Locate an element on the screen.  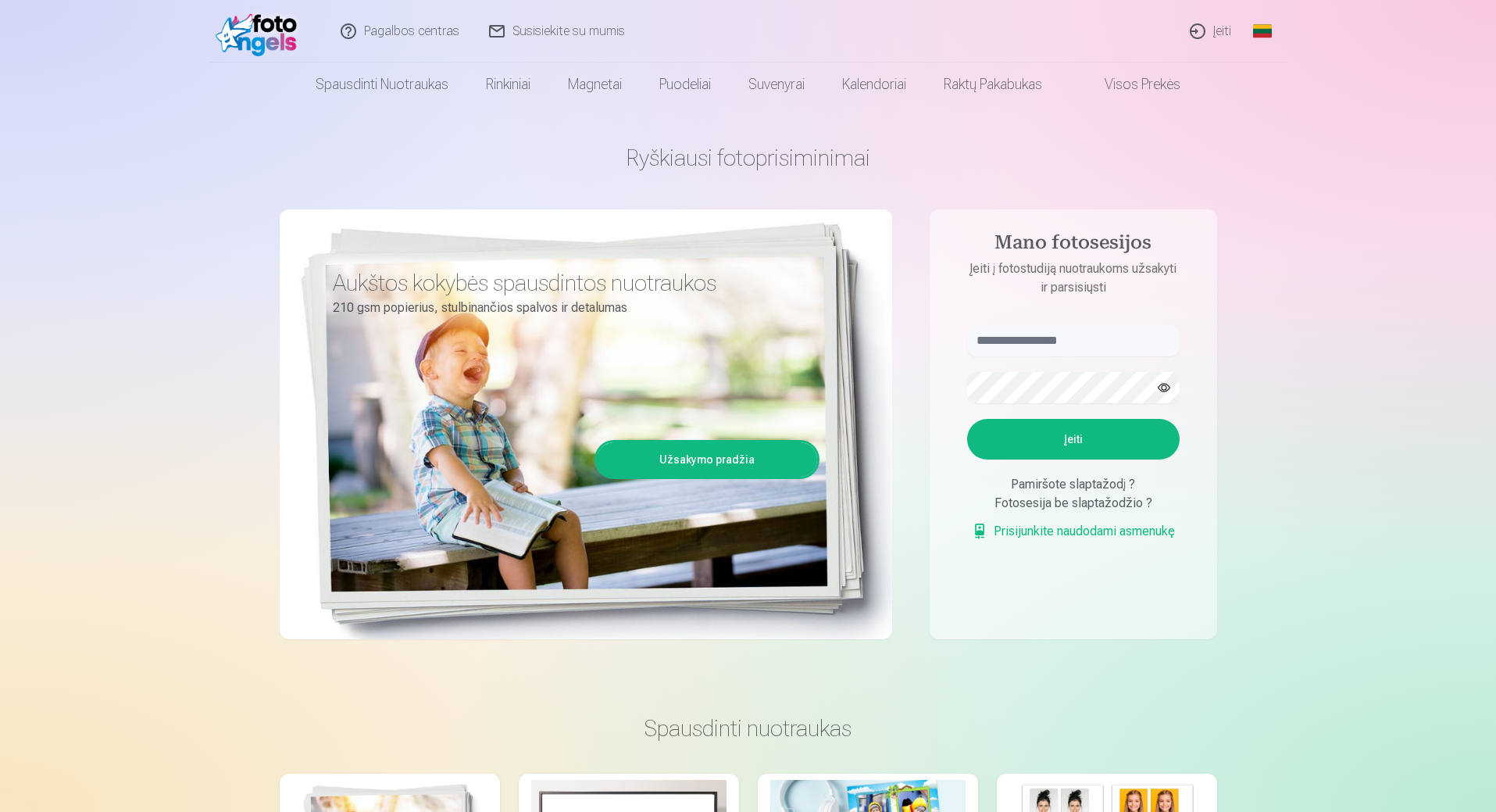
a: Užsakymo pradžia is located at coordinates (707, 460).